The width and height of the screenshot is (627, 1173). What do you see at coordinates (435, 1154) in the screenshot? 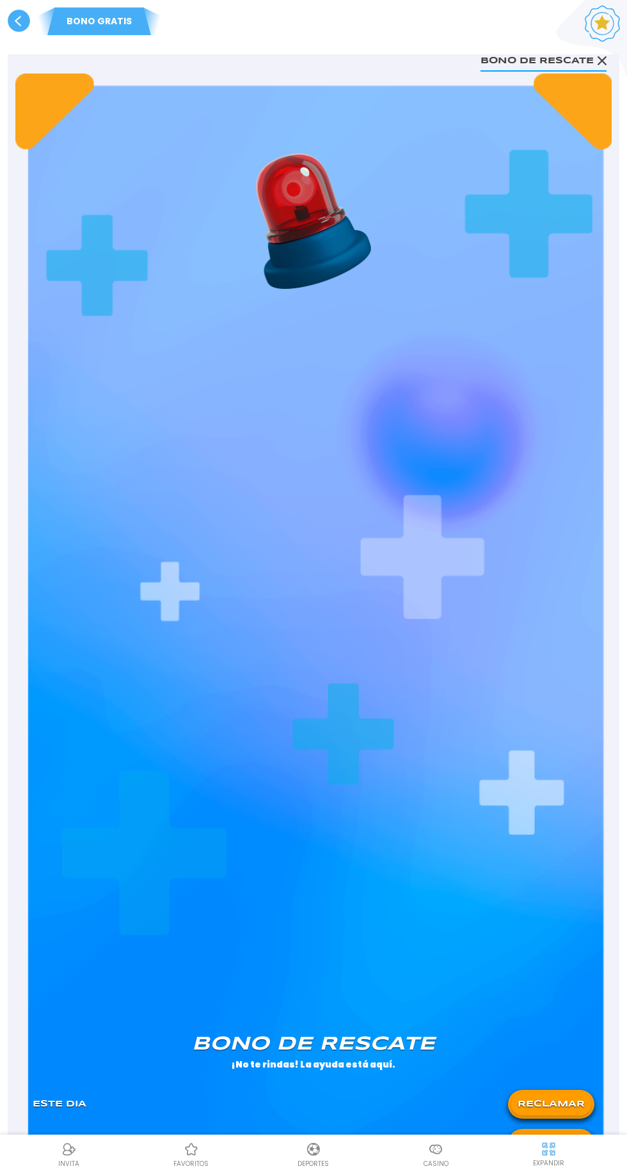
I see `a: CasinoCasinoCasino` at bounding box center [435, 1154].